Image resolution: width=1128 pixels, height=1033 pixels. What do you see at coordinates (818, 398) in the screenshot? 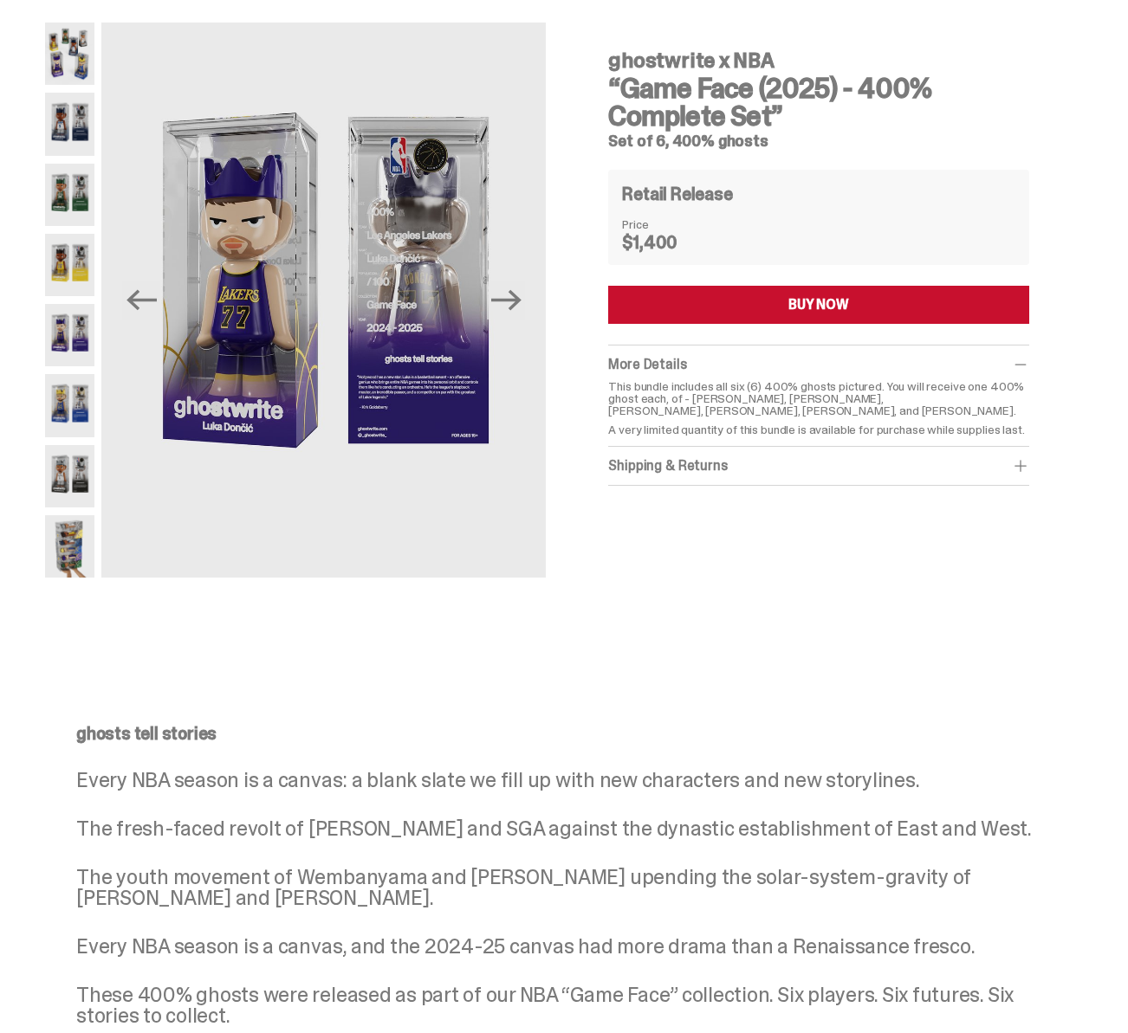
I see `p: This bundle includes all six (6) 400% ghosts pictured. You will receive one 400% ghost each, of -...` at bounding box center [818, 398].